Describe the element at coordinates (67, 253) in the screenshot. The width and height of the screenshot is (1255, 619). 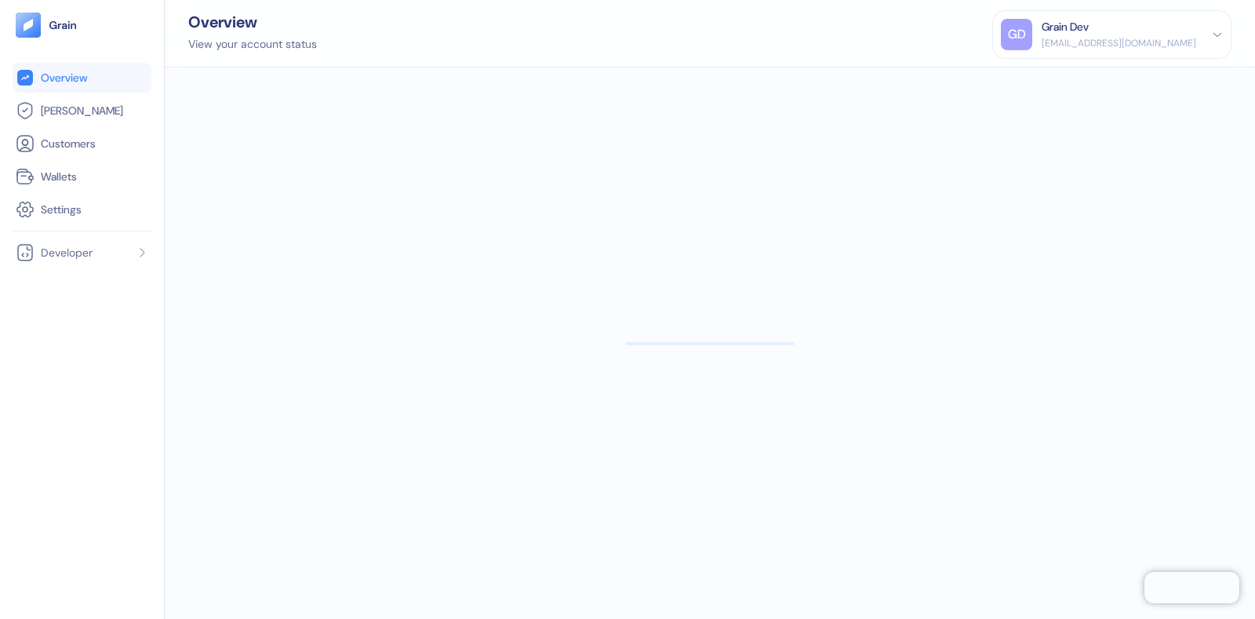
I see `span: Developer` at that location.